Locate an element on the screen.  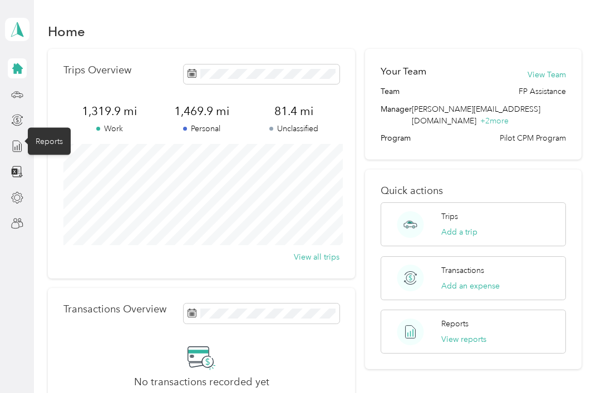
p: Transactions Overview is located at coordinates (115, 309).